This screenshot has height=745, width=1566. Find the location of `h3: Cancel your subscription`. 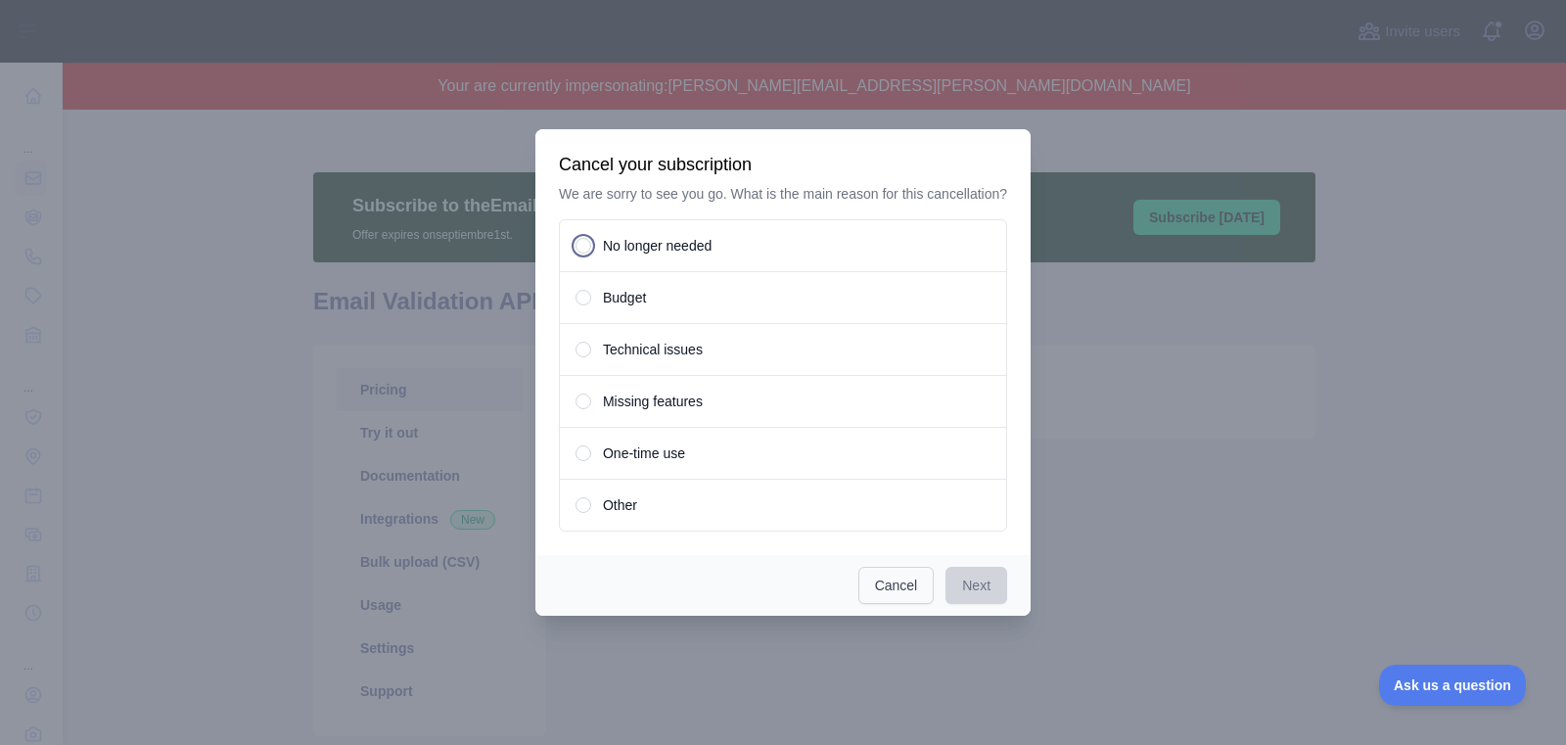

h3: Cancel your subscription is located at coordinates (783, 164).